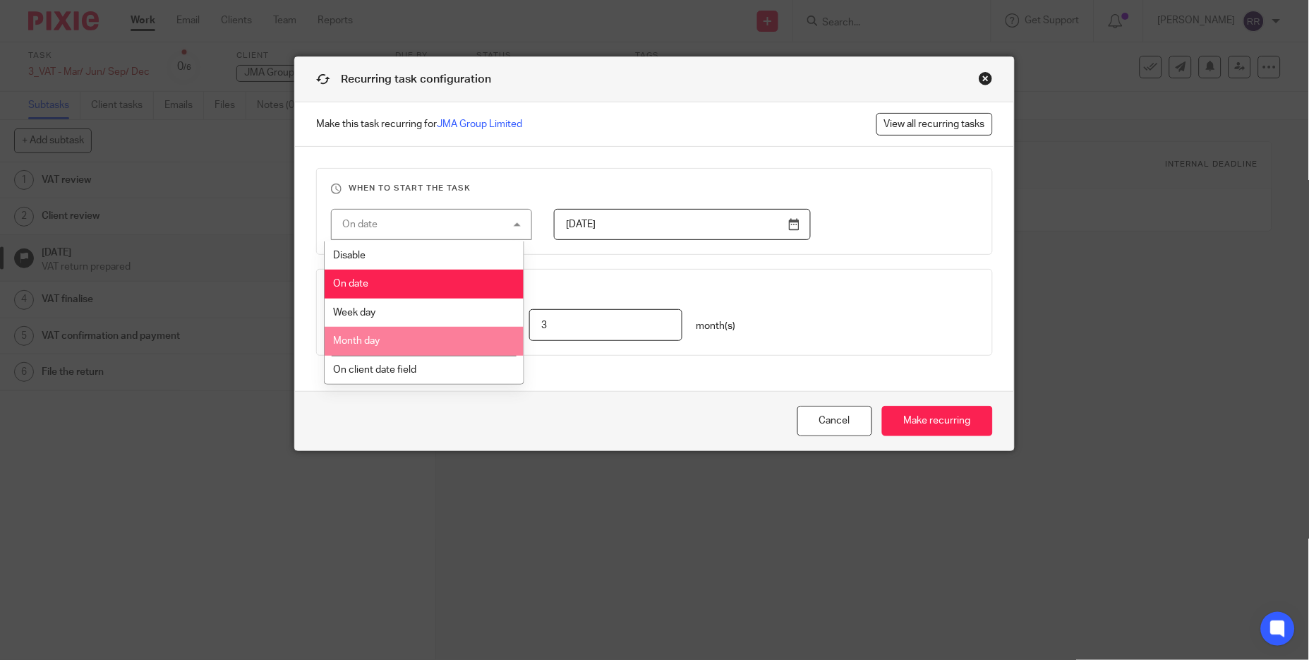 This screenshot has height=660, width=1309. Describe the element at coordinates (355, 313) in the screenshot. I see `span: Week day` at that location.